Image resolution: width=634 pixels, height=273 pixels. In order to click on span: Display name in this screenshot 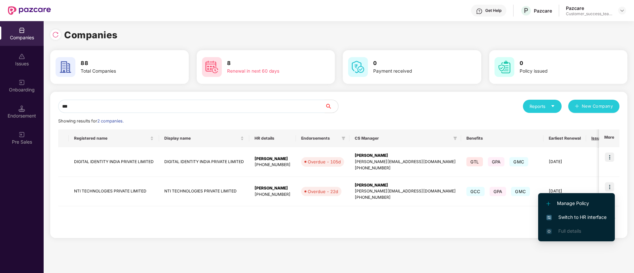, I will do `click(202, 138)`.